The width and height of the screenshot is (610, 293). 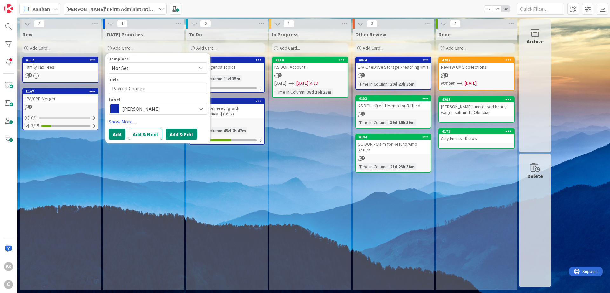 What do you see at coordinates (497, 9) in the screenshot?
I see `span: 2x` at bounding box center [497, 9].